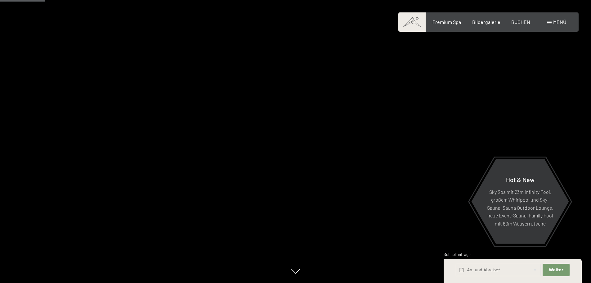  What do you see at coordinates (520, 207) in the screenshot?
I see `p: Sky Spa mit 23m Infinity Pool, großem Whirlpool und Sky-Sauna, Sauna Outdoor Lounge, neue Event-S...` at bounding box center [520, 207].